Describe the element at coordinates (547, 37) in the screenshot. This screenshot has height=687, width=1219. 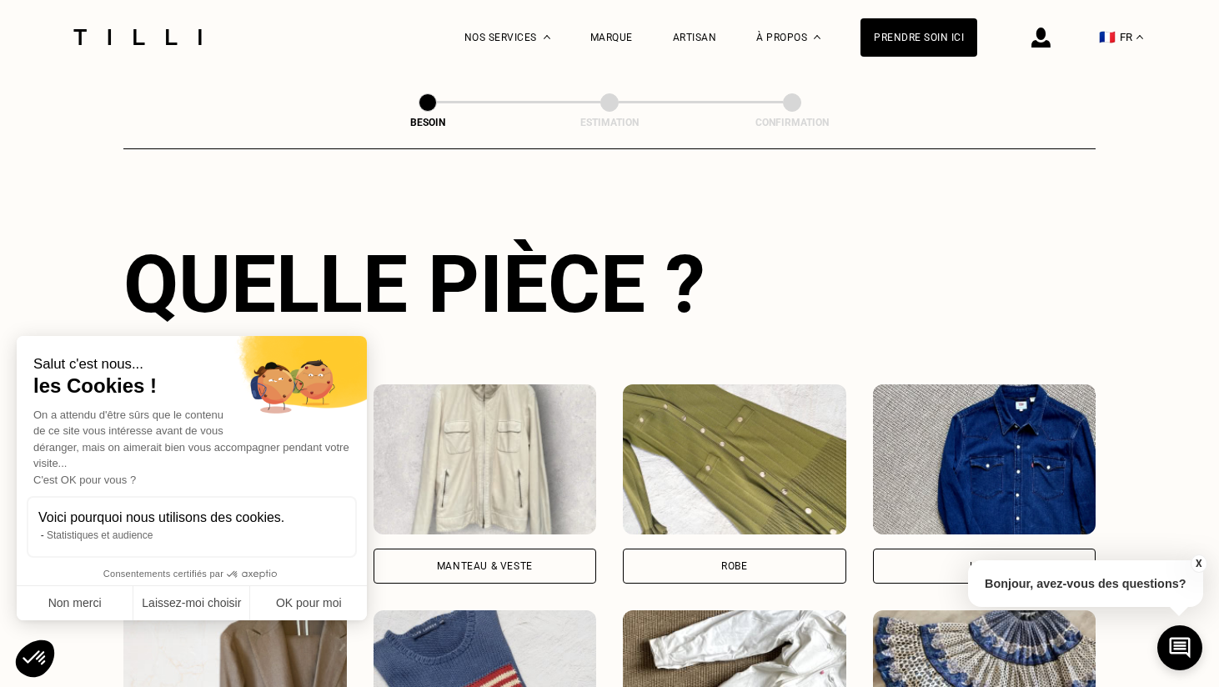
I see `img: Menu déroulant` at that location.